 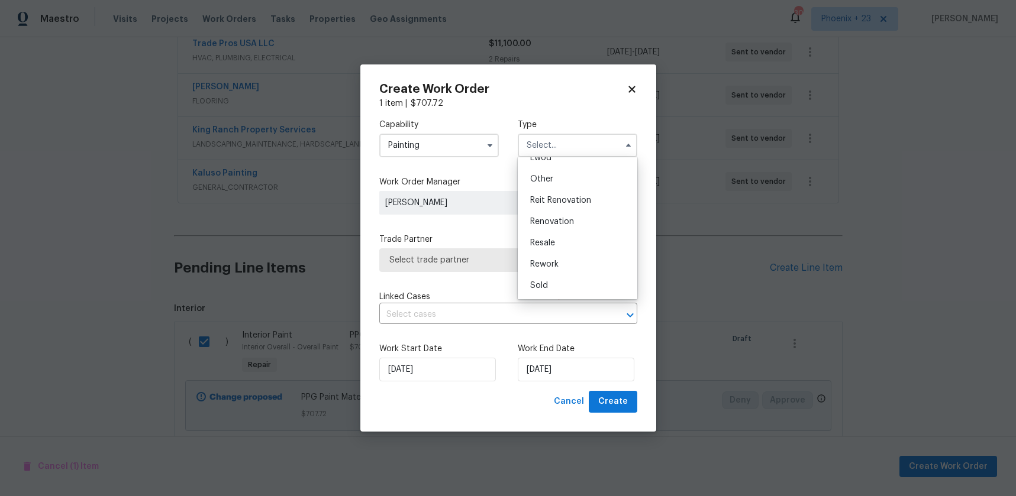 I want to click on span: Resale, so click(x=543, y=243).